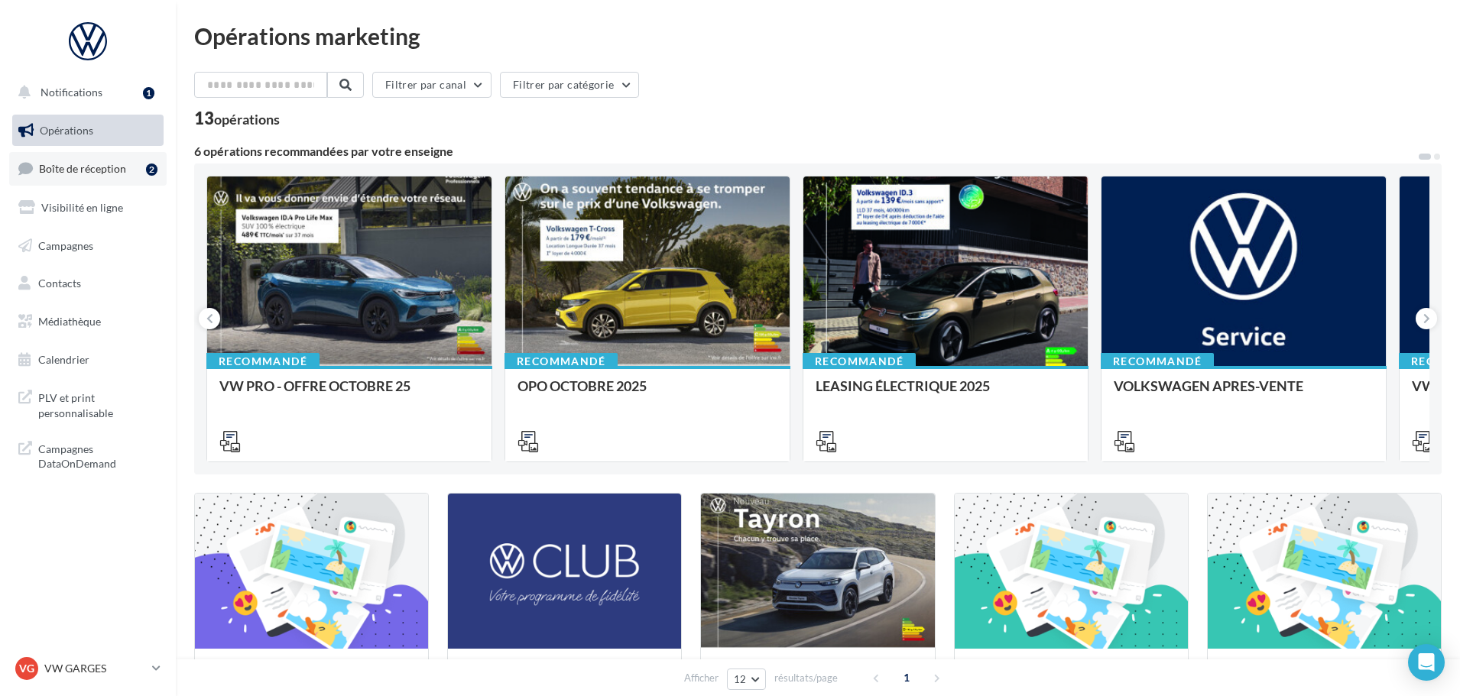 This screenshot has width=1460, height=696. What do you see at coordinates (701, 678) in the screenshot?
I see `span: Afficher` at bounding box center [701, 678].